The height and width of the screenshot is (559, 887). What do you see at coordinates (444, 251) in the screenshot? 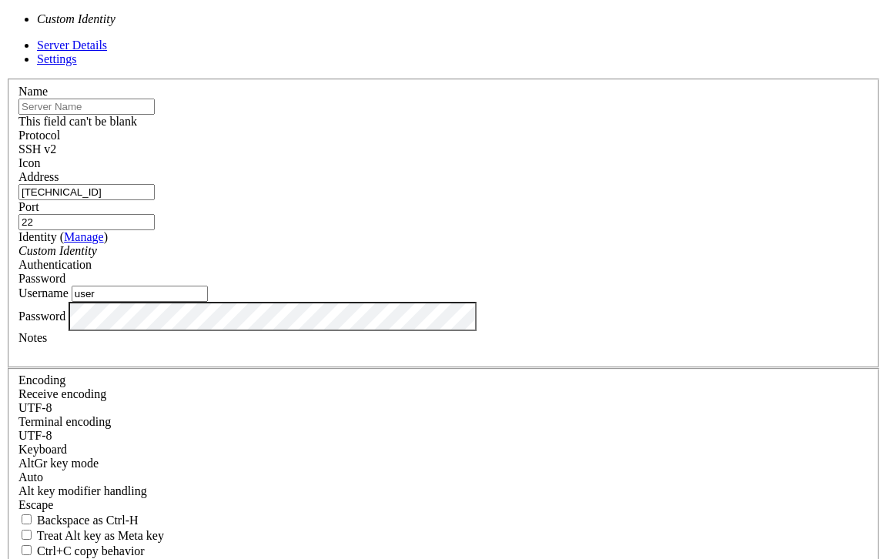
I see `div: Custom Identity` at bounding box center [444, 251].